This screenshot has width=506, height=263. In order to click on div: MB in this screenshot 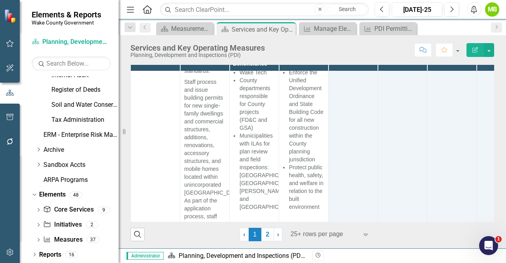, I will do `click(492, 9)`.